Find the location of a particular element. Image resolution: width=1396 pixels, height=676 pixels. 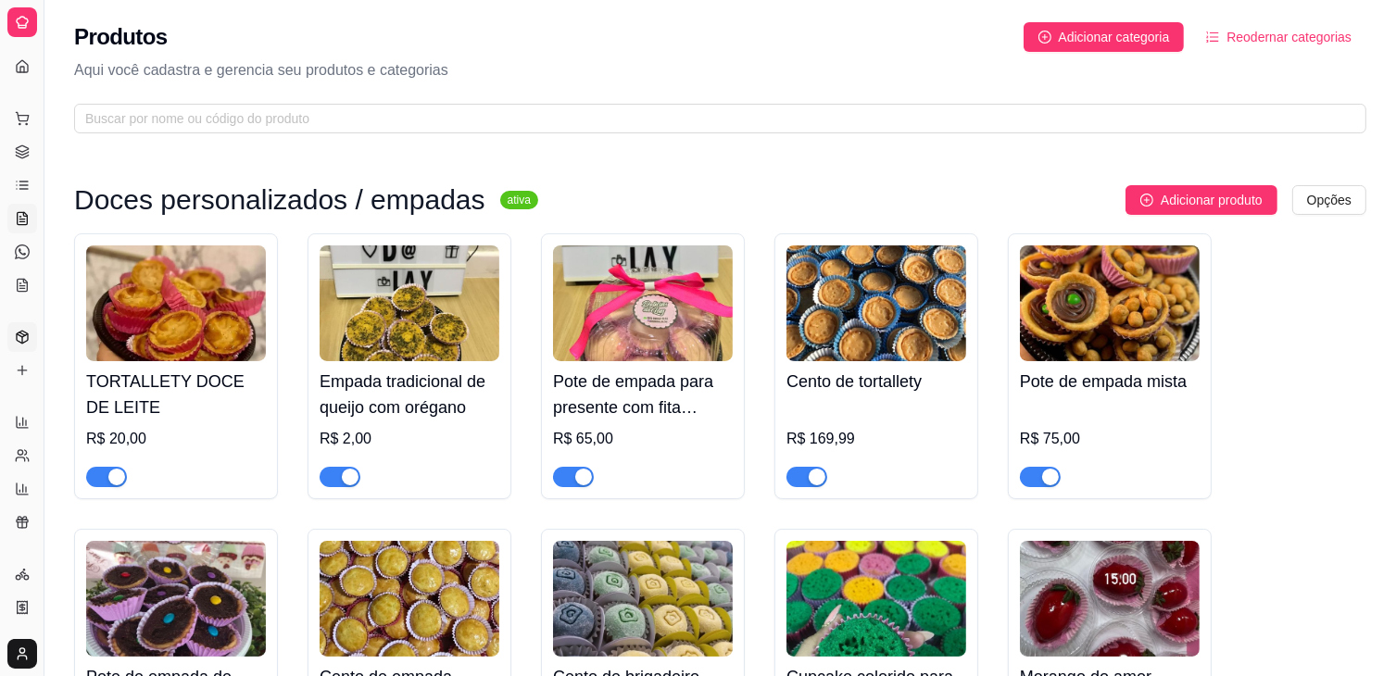

span: Adicionar produto is located at coordinates (1212, 200).